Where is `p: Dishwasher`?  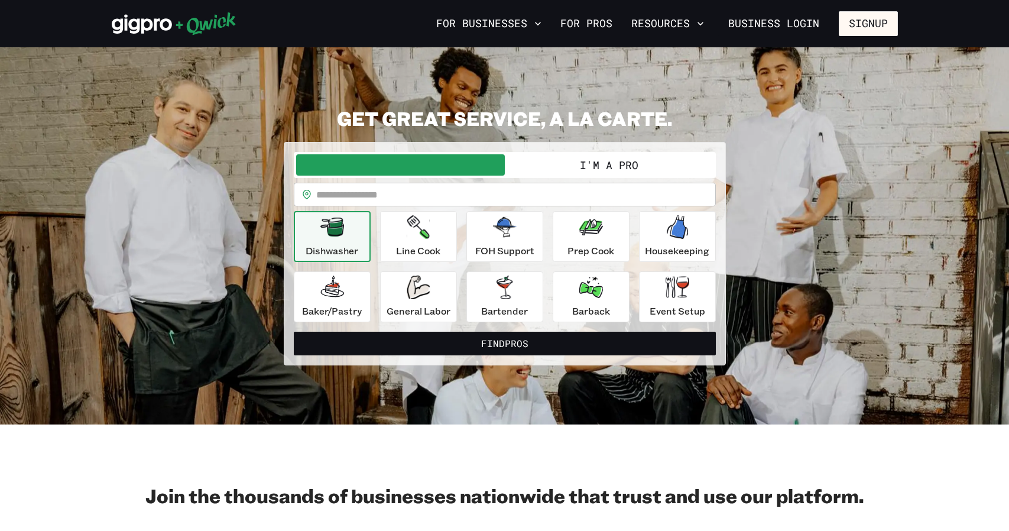 p: Dishwasher is located at coordinates (332, 251).